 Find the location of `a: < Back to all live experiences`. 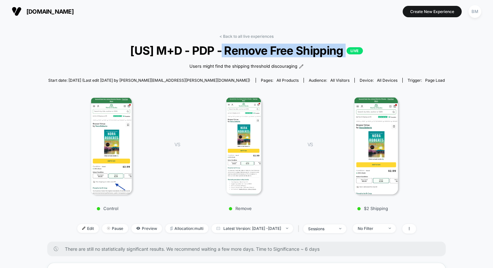

a: < Back to all live experiences is located at coordinates (246, 36).